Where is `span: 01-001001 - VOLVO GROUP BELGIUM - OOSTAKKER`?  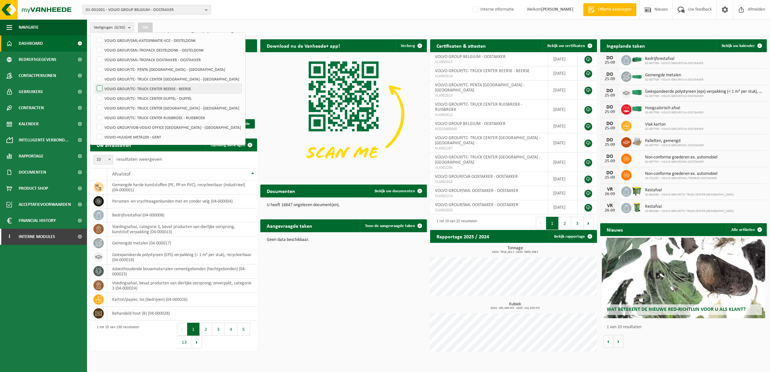
span: 01-001001 - VOLVO GROUP BELGIUM - OOSTAKKER is located at coordinates (144, 10).